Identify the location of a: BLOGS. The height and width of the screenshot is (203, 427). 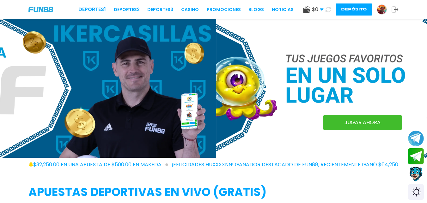
(256, 9).